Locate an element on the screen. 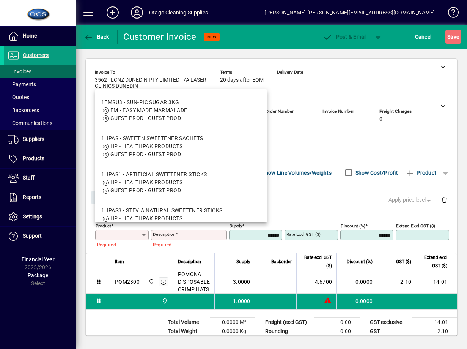 The height and width of the screenshot is (349, 467). span: HP - HEALTHPAK PRODUCTS is located at coordinates (146, 218).